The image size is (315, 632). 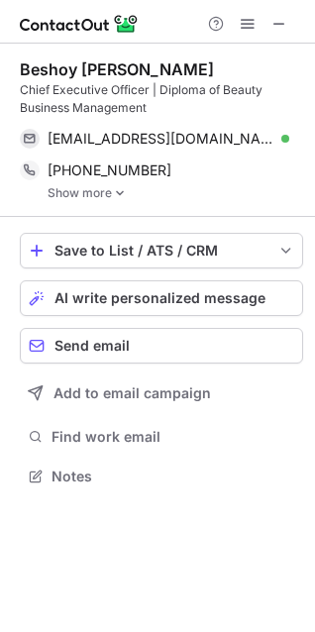 I want to click on span: Find work email, so click(x=173, y=437).